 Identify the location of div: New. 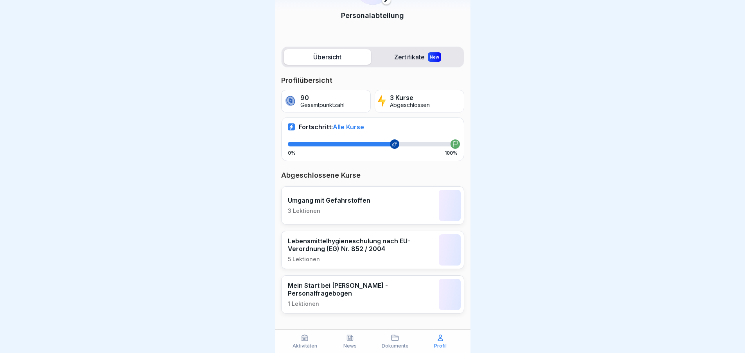
(434, 57).